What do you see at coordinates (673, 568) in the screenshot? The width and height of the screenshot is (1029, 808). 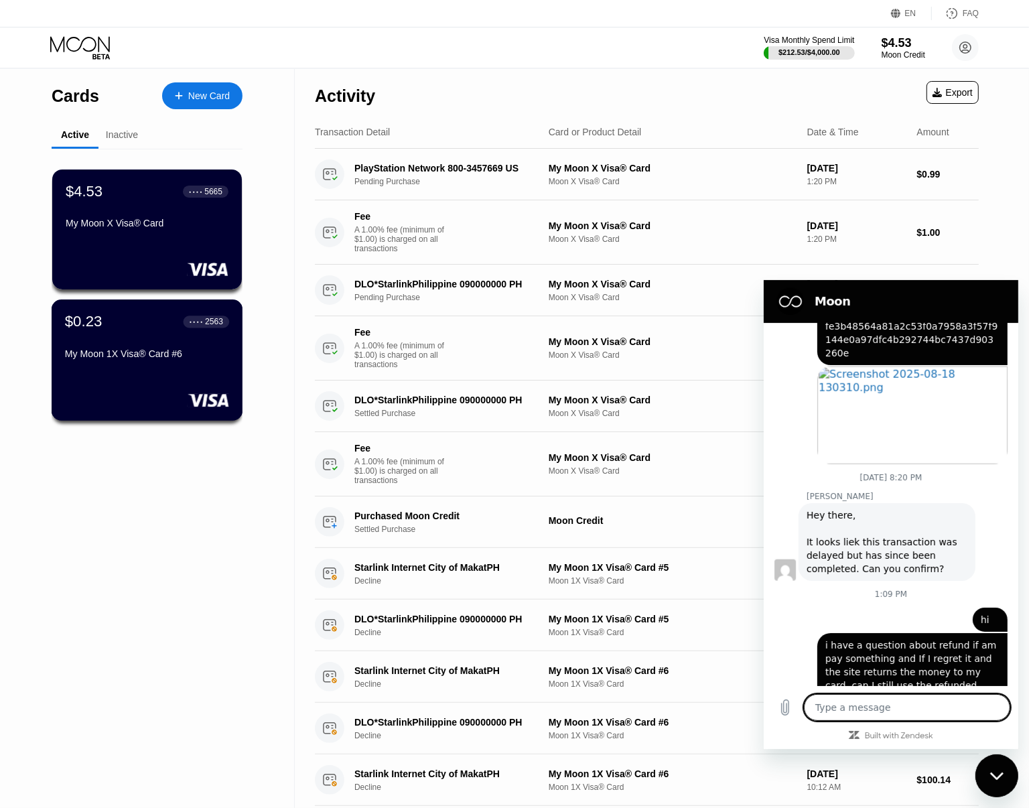 I see `div: My Moon 1X Visa® Card #5` at bounding box center [673, 568].